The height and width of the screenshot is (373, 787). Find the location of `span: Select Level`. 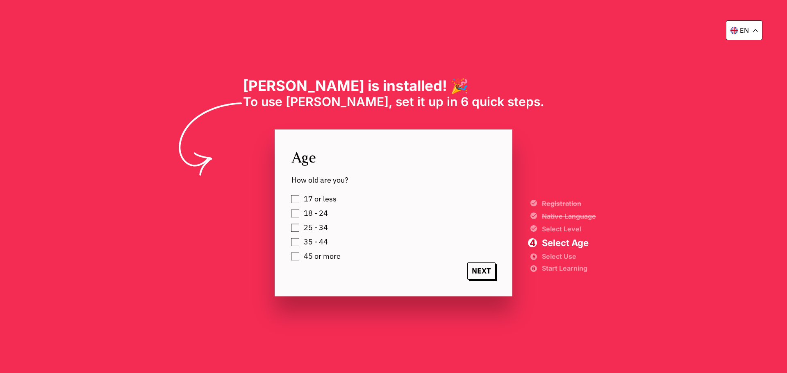

span: Select Level is located at coordinates (569, 229).